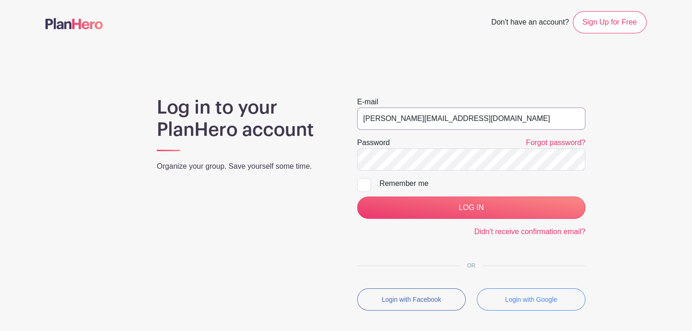  I want to click on span: OR, so click(471, 266).